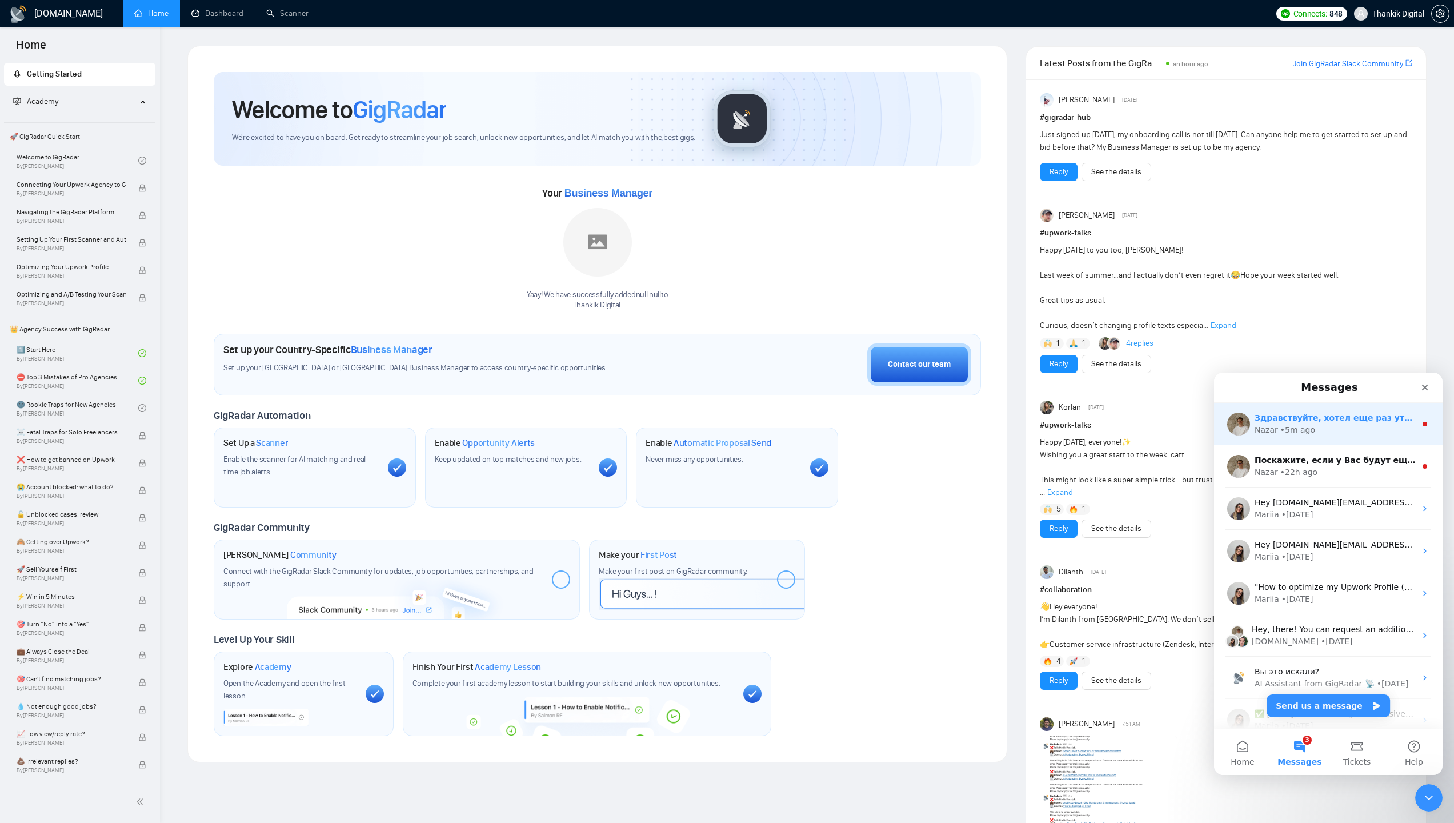 This screenshot has width=1454, height=823. What do you see at coordinates (71, 624) in the screenshot?
I see `span: 🎯 Turn “No” into a “Yes”` at bounding box center [71, 624].